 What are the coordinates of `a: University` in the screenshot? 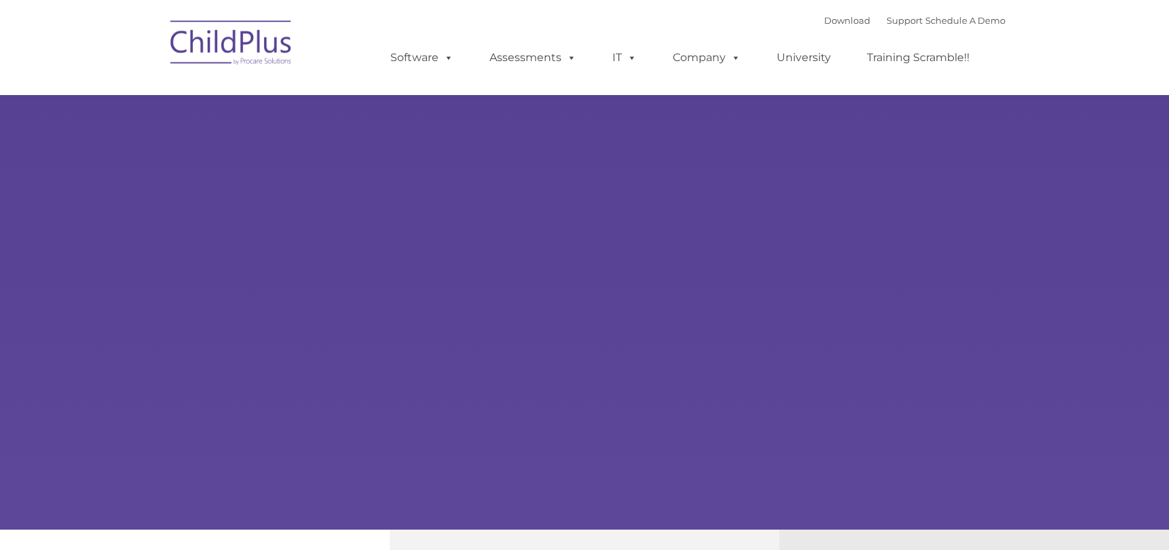 It's located at (804, 58).